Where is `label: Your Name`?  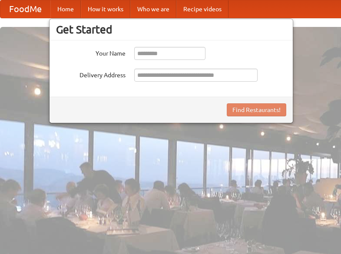
label: Your Name is located at coordinates (91, 52).